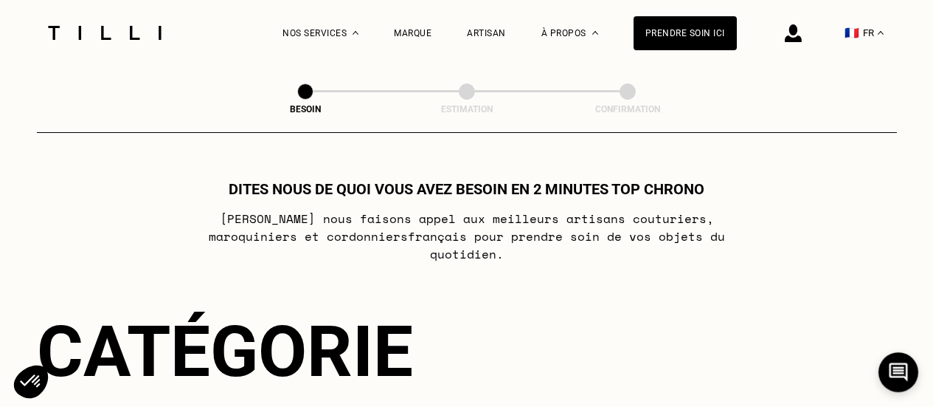 The width and height of the screenshot is (933, 407). I want to click on a: Marque, so click(412, 33).